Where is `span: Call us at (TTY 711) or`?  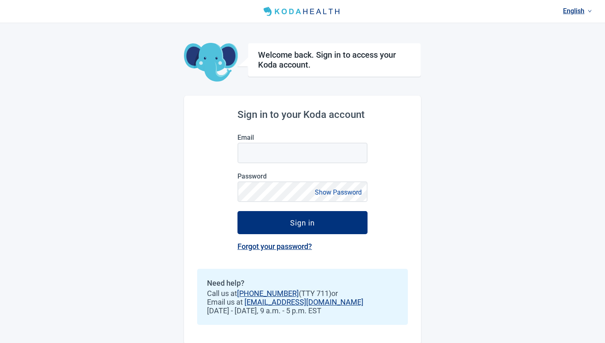
span: Call us at (TTY 711) or is located at coordinates (303, 293).